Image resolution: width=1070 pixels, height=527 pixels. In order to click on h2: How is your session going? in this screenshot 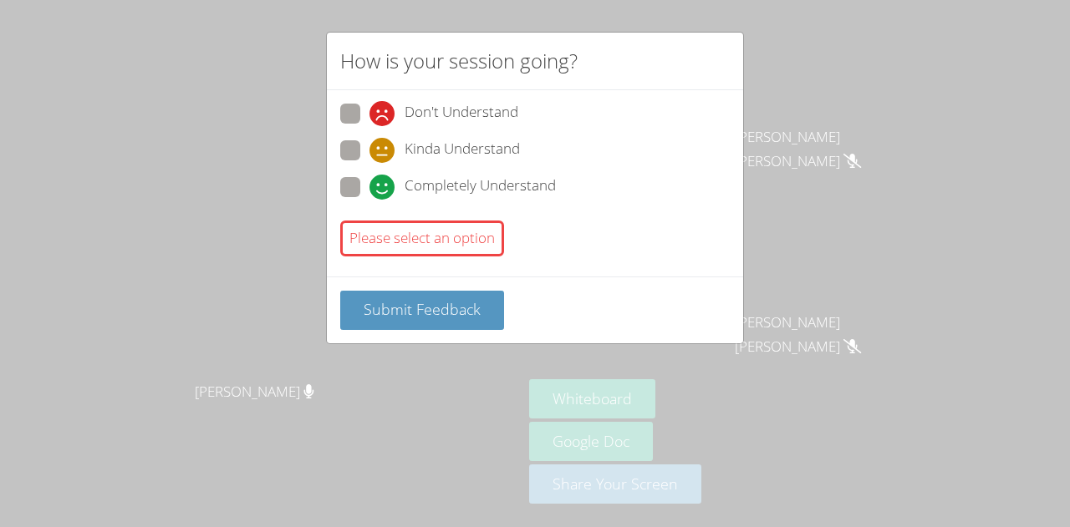, I will do `click(459, 61)`.